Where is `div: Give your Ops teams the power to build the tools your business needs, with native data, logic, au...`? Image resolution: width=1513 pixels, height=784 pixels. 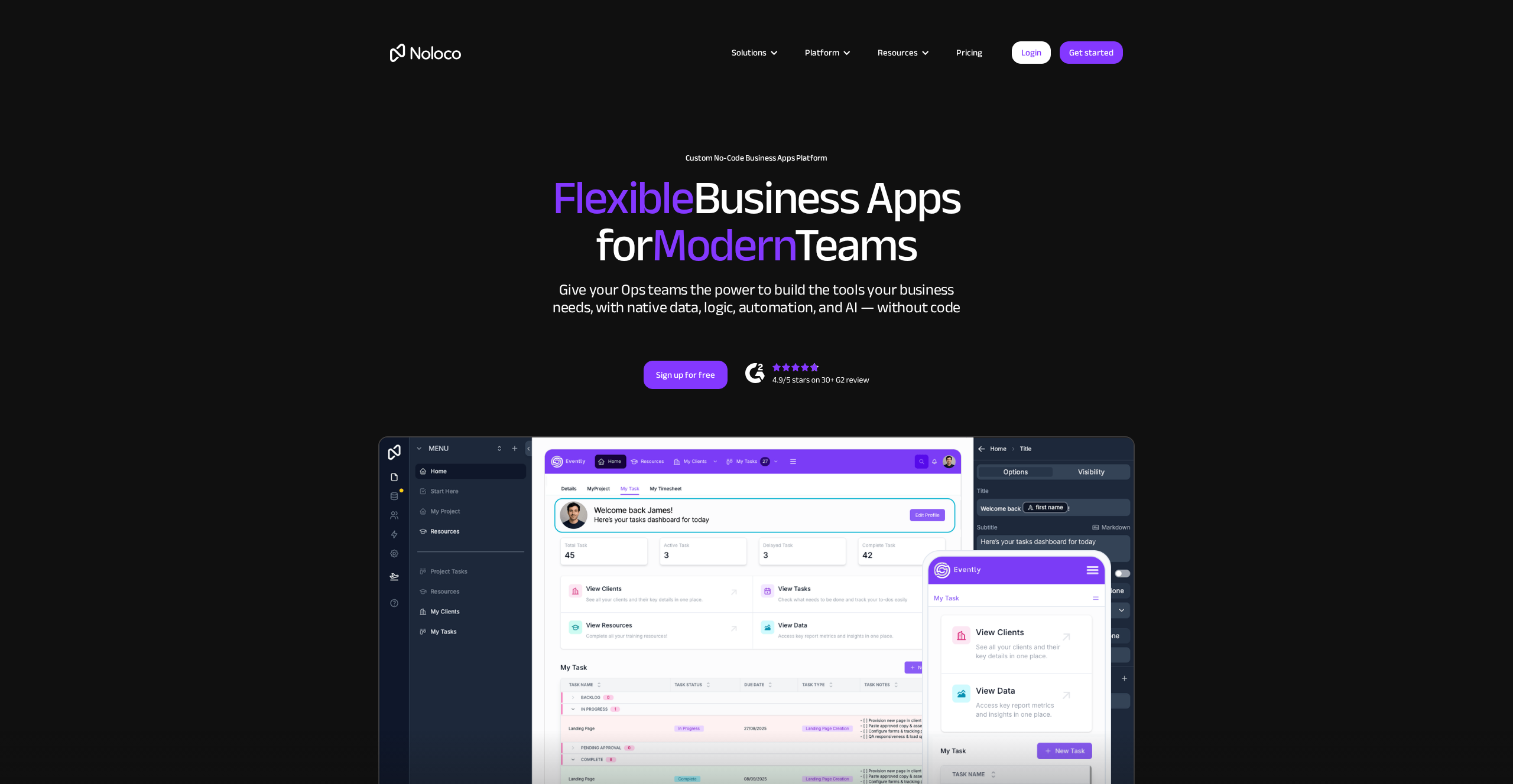
div: Give your Ops teams the power to build the tools your business needs, with native data, logic, au... is located at coordinates (756, 299).